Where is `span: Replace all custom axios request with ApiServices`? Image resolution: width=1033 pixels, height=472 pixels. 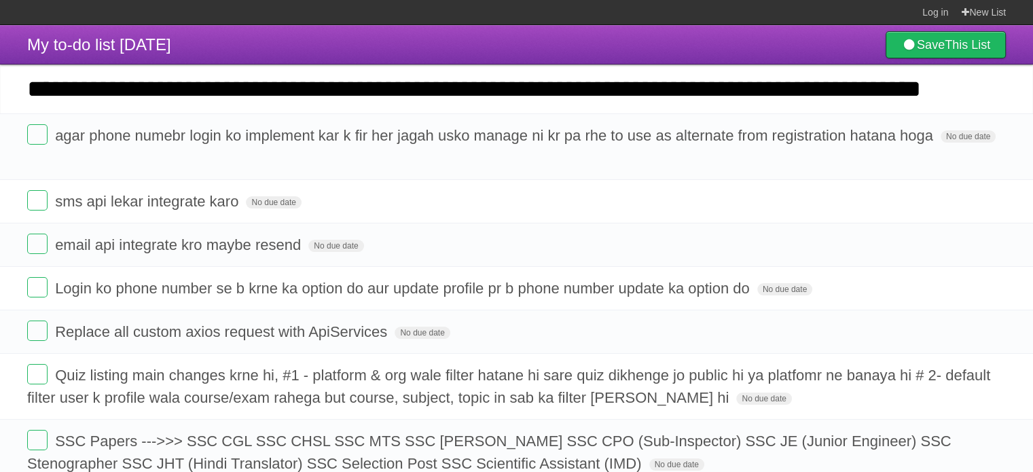 span: Replace all custom axios request with ApiServices is located at coordinates (223, 331).